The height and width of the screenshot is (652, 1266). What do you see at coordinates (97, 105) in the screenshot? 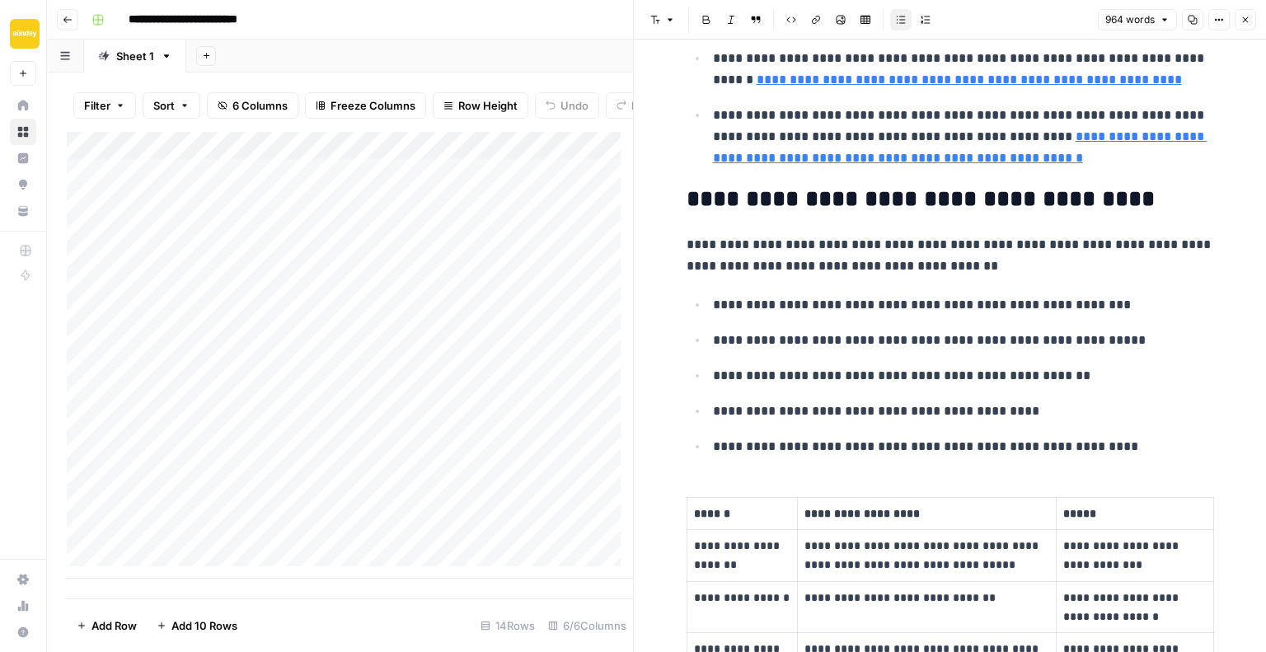
I see `span: Filter` at bounding box center [97, 105].